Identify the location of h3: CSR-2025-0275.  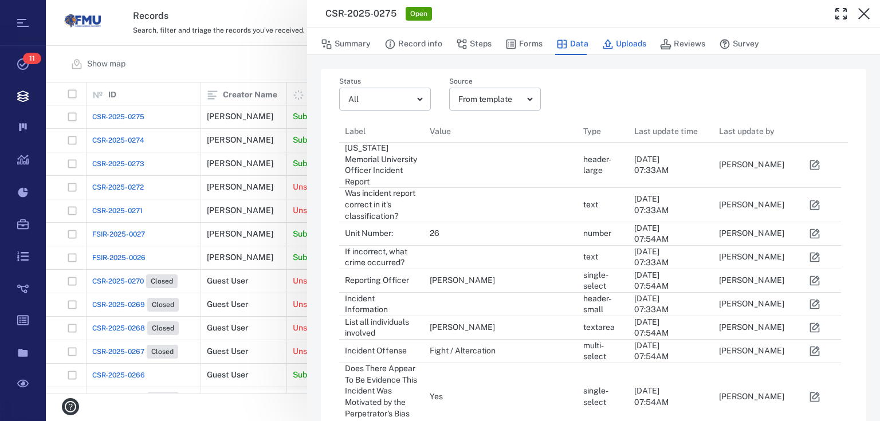
(361, 14).